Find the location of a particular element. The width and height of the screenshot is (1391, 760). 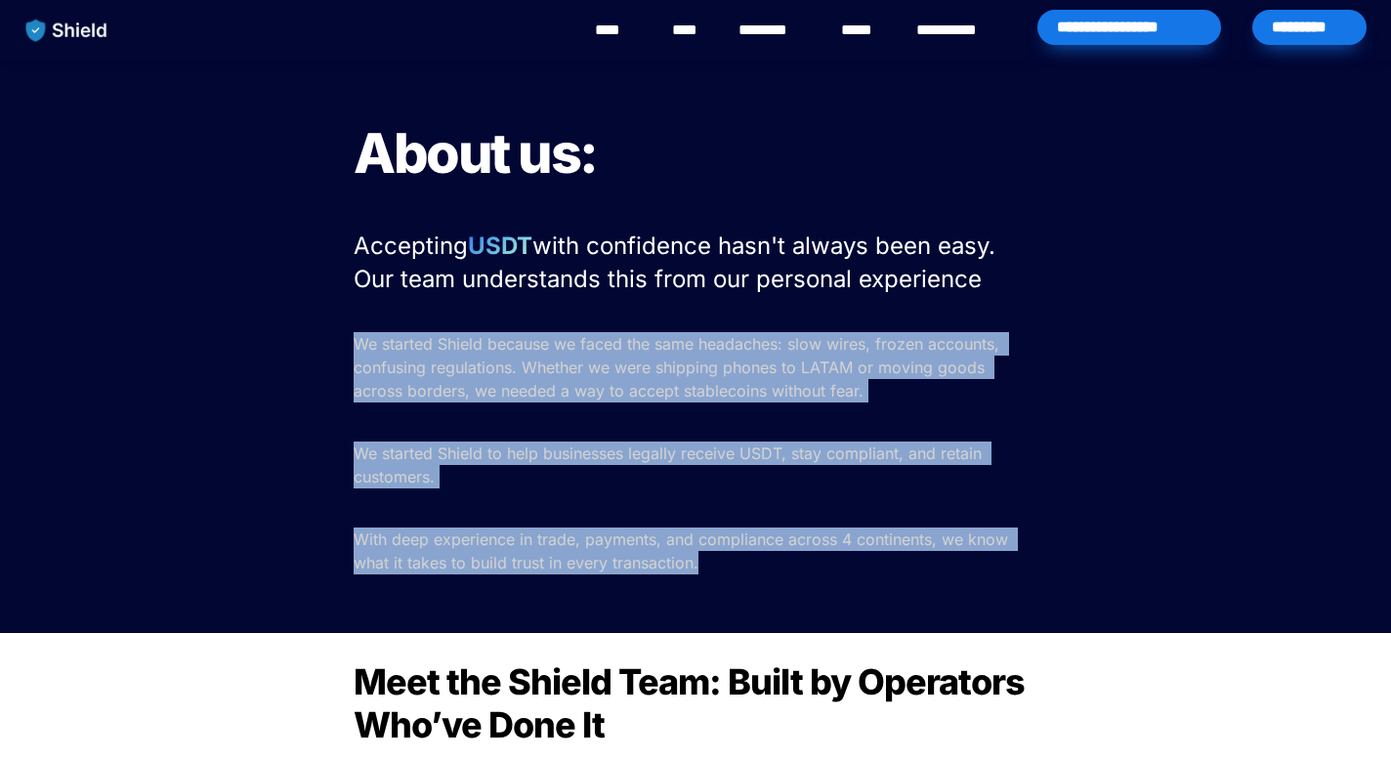

span: Accepting is located at coordinates (410, 245).